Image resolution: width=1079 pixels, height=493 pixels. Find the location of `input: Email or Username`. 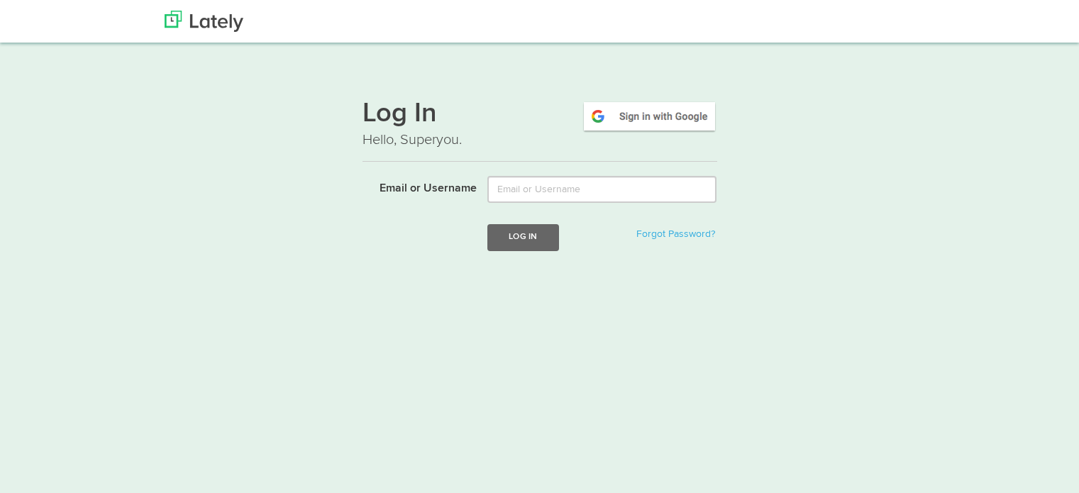

input: Email or Username is located at coordinates (602, 189).